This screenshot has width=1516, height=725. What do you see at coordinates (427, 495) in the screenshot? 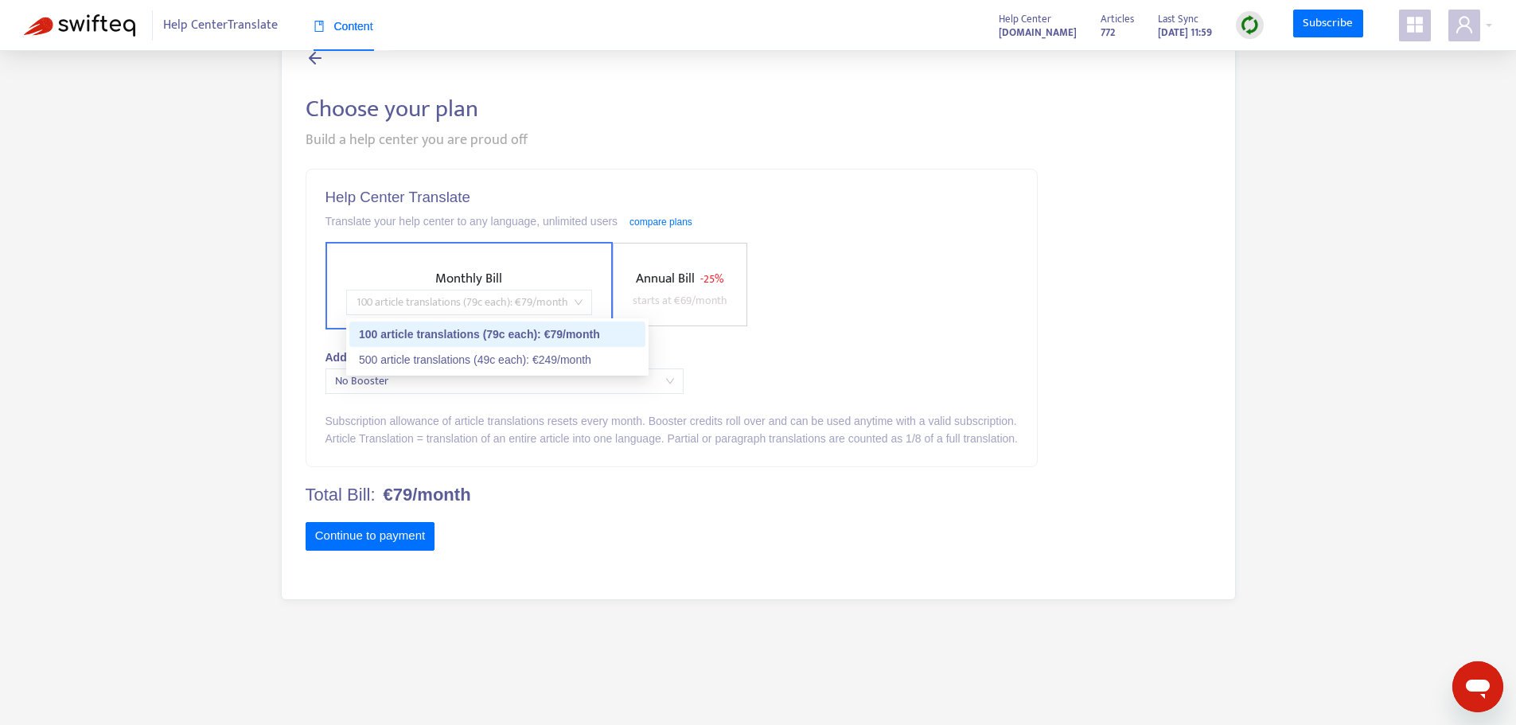
I see `b: €79/month` at bounding box center [427, 495].